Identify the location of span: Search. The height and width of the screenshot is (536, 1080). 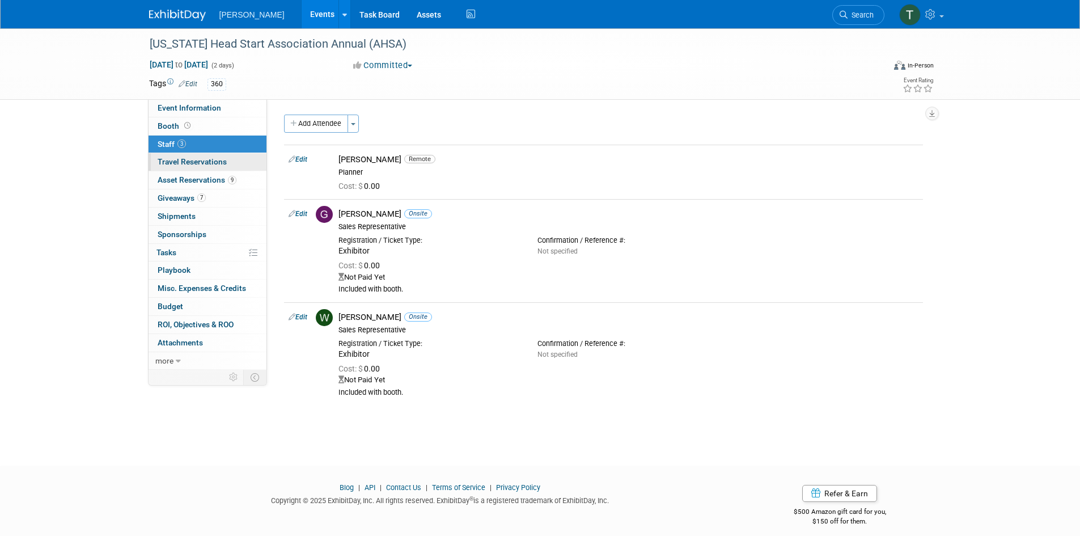
(861, 15).